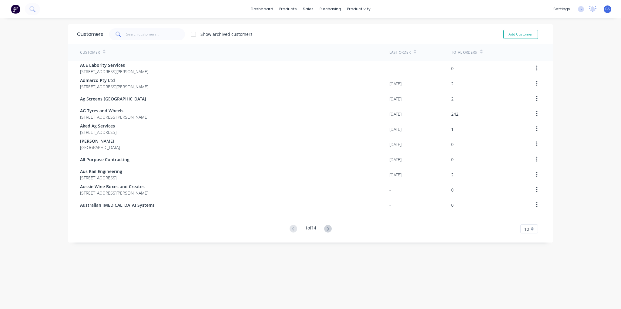 The height and width of the screenshot is (309, 621). I want to click on div: Total Orders, so click(464, 52).